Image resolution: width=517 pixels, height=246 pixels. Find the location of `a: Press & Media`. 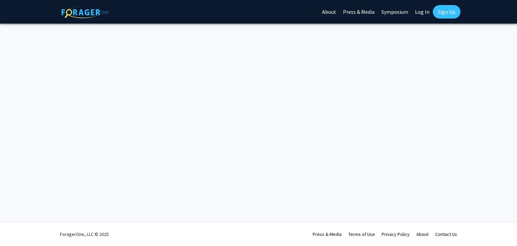

a: Press & Media is located at coordinates (327, 234).